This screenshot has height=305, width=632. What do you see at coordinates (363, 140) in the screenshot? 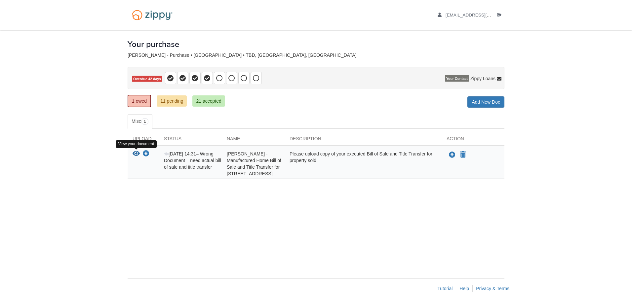
I see `div: Description` at bounding box center [363, 140].